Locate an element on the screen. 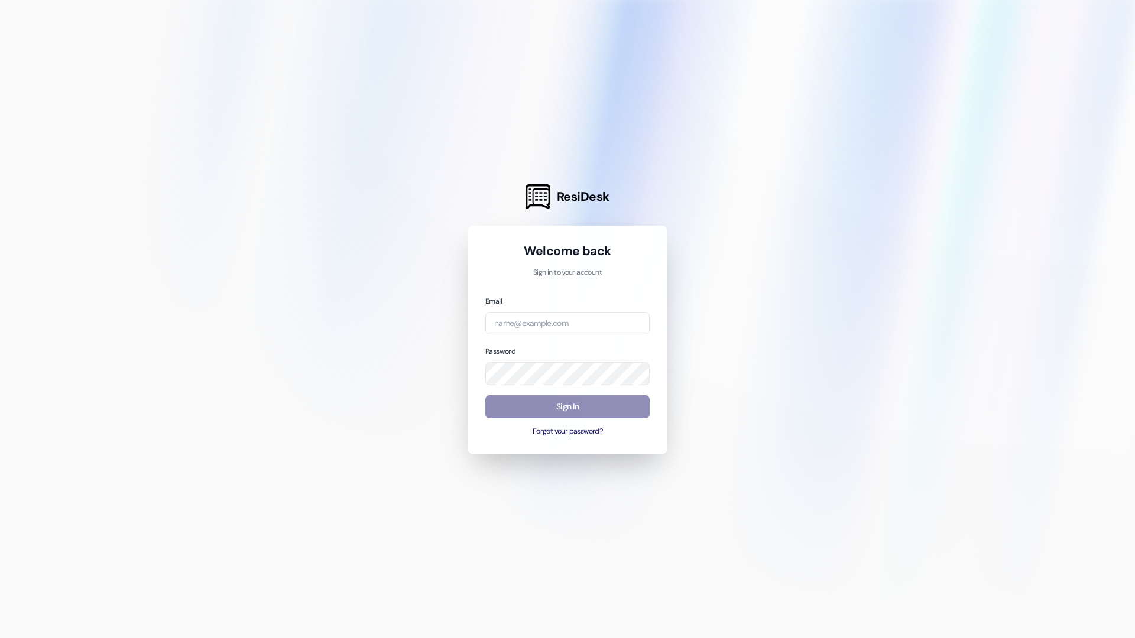 This screenshot has width=1135, height=638. img: ResiDesk Logo is located at coordinates (538, 197).